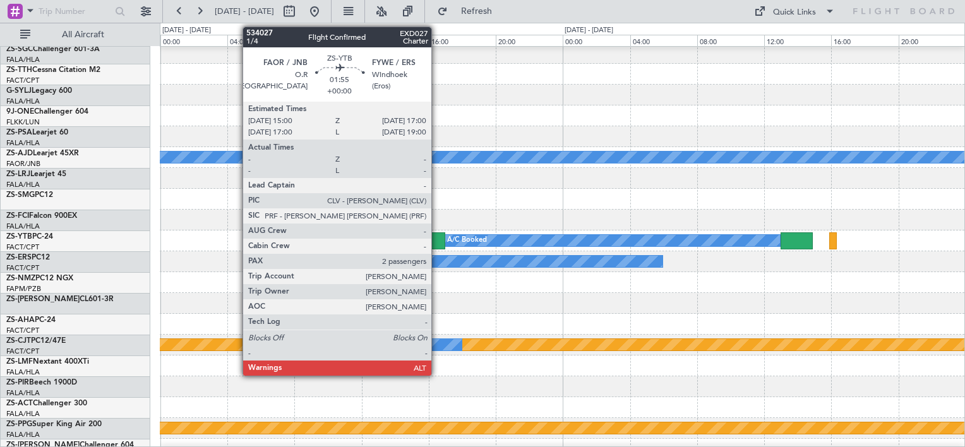  What do you see at coordinates (19, 91) in the screenshot?
I see `span: G-SYLJ` at bounding box center [19, 91].